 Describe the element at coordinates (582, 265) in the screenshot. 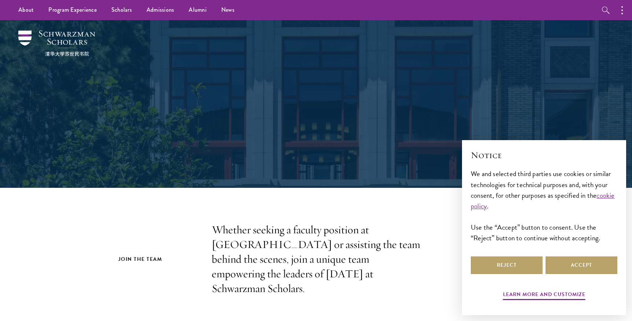

I see `button: Accept` at that location.